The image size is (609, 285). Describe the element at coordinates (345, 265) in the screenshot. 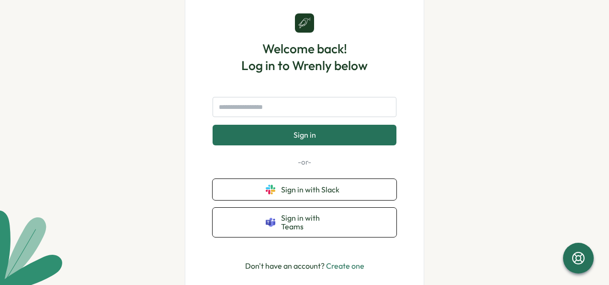

I see `a: Create one` at that location.